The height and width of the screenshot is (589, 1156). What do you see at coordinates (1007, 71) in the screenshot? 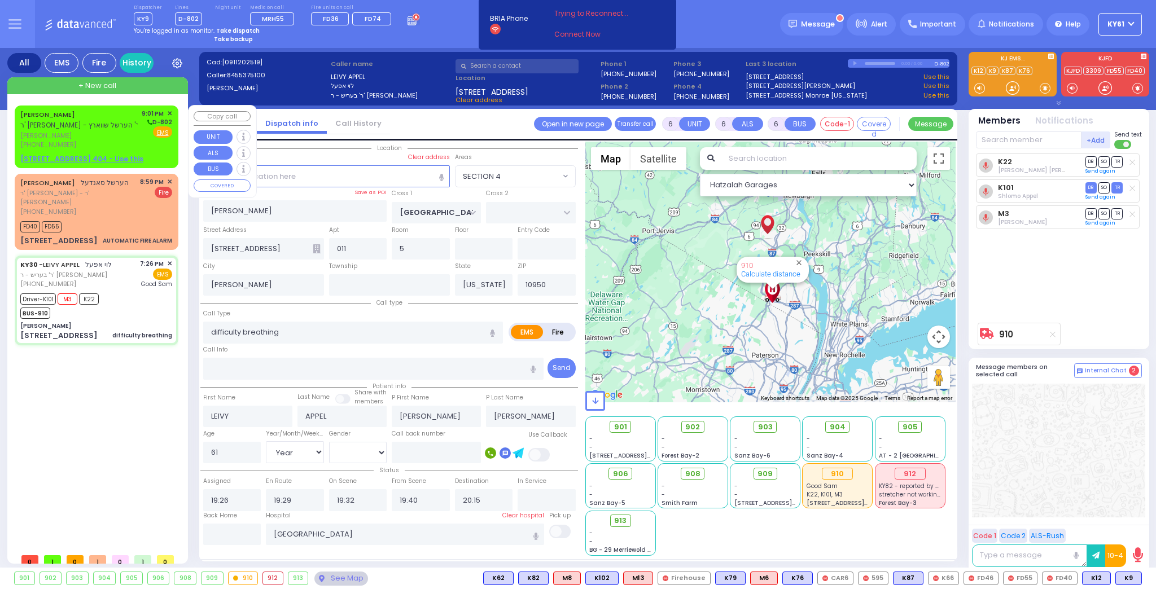
I see `a: K87` at bounding box center [1007, 71].